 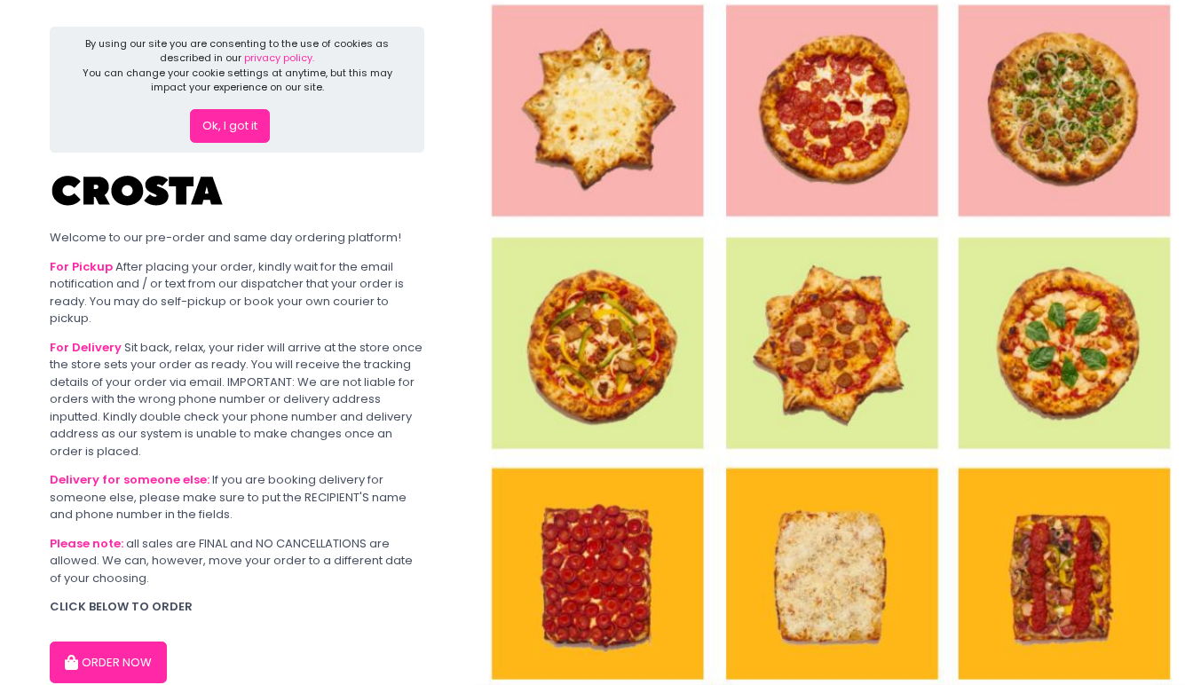 I want to click on div: Welcome to our pre-order and same day ordering platform!, so click(x=237, y=238).